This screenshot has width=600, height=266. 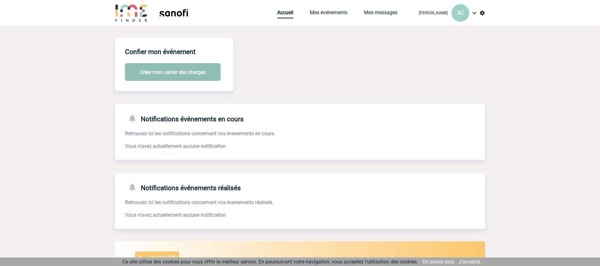 What do you see at coordinates (438, 262) in the screenshot?
I see `a: En savoir plus` at bounding box center [438, 262].